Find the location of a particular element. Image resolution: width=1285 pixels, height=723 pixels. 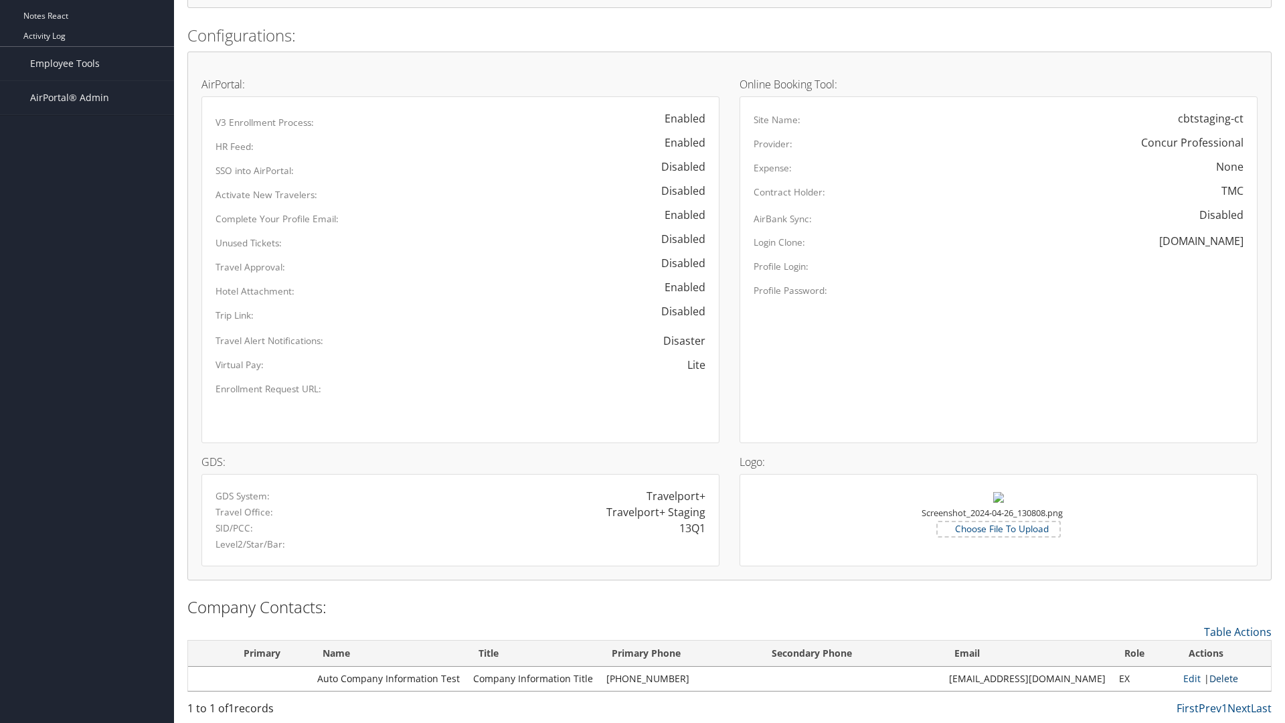

a: Edit is located at coordinates (1192, 678).